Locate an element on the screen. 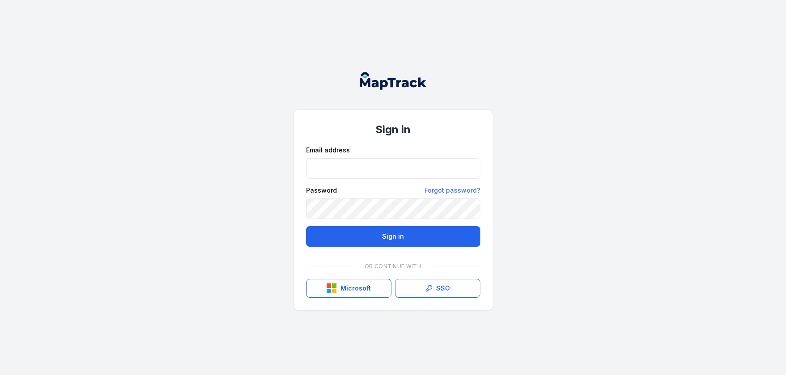 Image resolution: width=786 pixels, height=375 pixels. button: Sign in is located at coordinates (393, 236).